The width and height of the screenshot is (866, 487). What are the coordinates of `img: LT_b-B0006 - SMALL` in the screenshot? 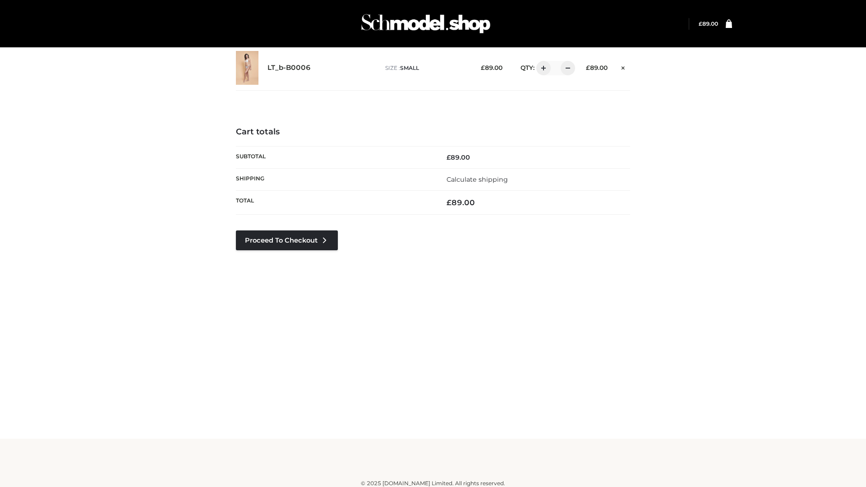 It's located at (247, 68).